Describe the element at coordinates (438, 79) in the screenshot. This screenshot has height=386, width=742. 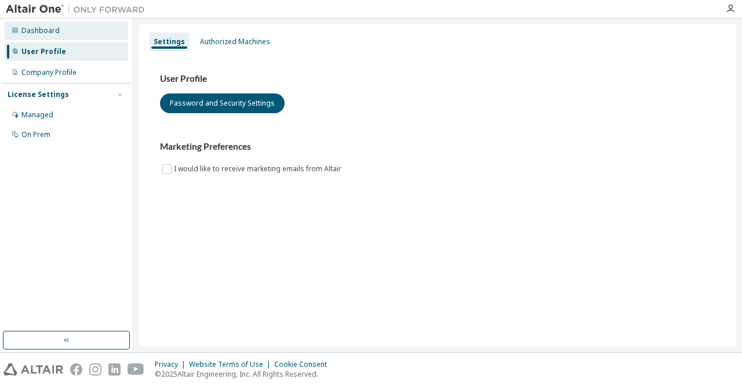
I see `h3: User Profile` at that location.